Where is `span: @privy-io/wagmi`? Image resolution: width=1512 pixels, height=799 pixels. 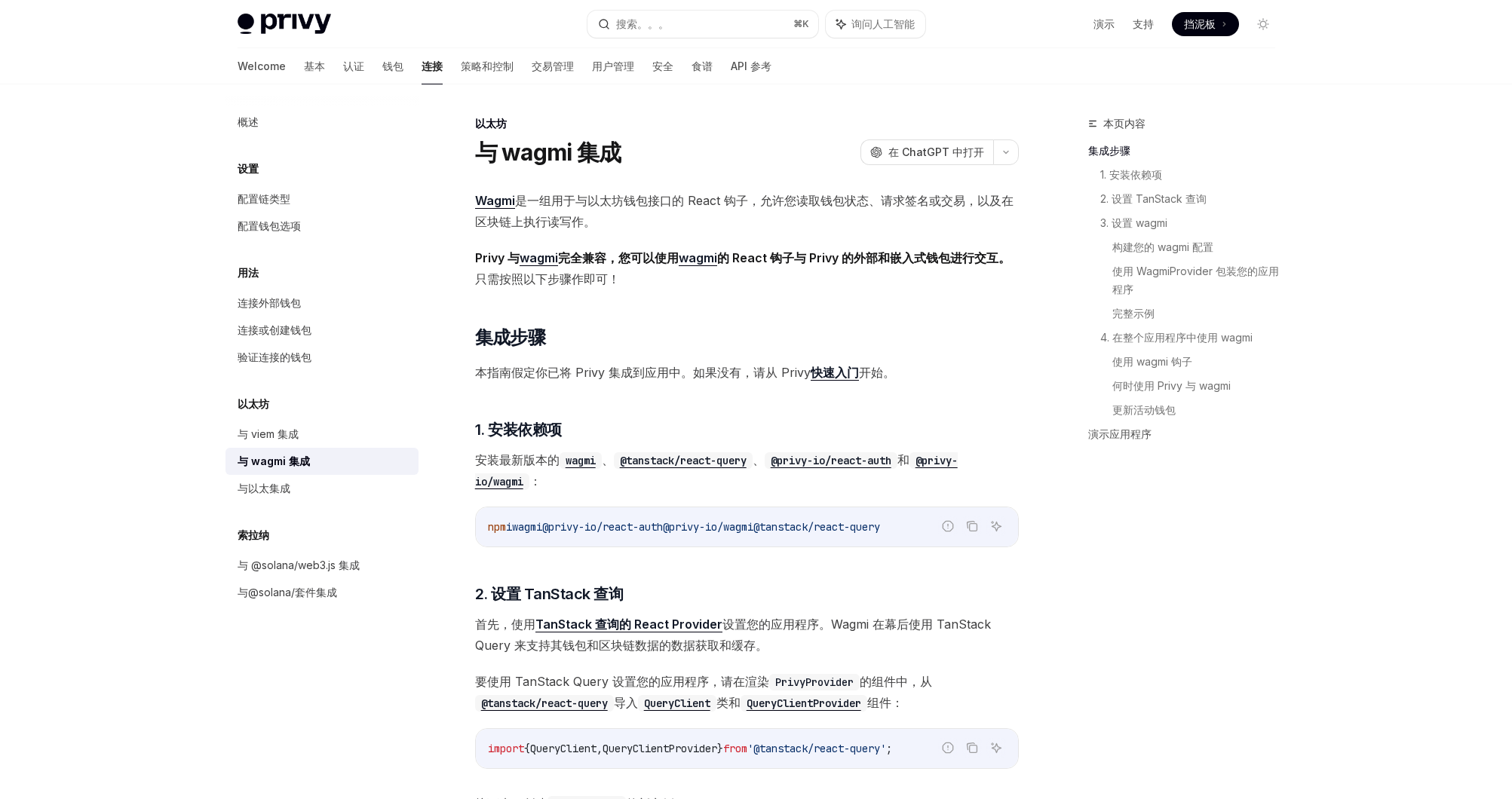
span: @privy-io/wagmi is located at coordinates (707, 527).